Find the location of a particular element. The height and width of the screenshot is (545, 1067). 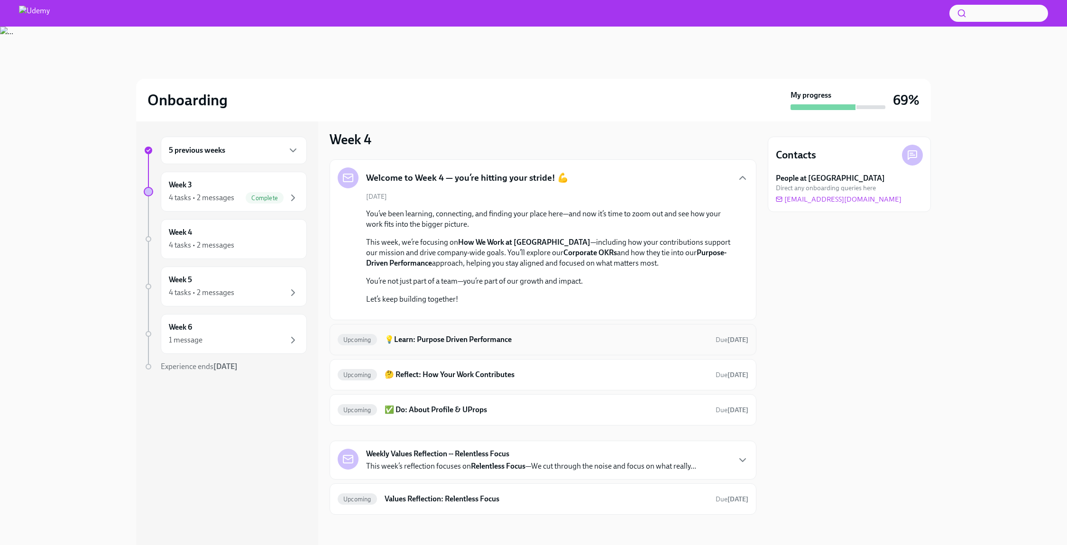

span: Experience ends is located at coordinates (199, 366).